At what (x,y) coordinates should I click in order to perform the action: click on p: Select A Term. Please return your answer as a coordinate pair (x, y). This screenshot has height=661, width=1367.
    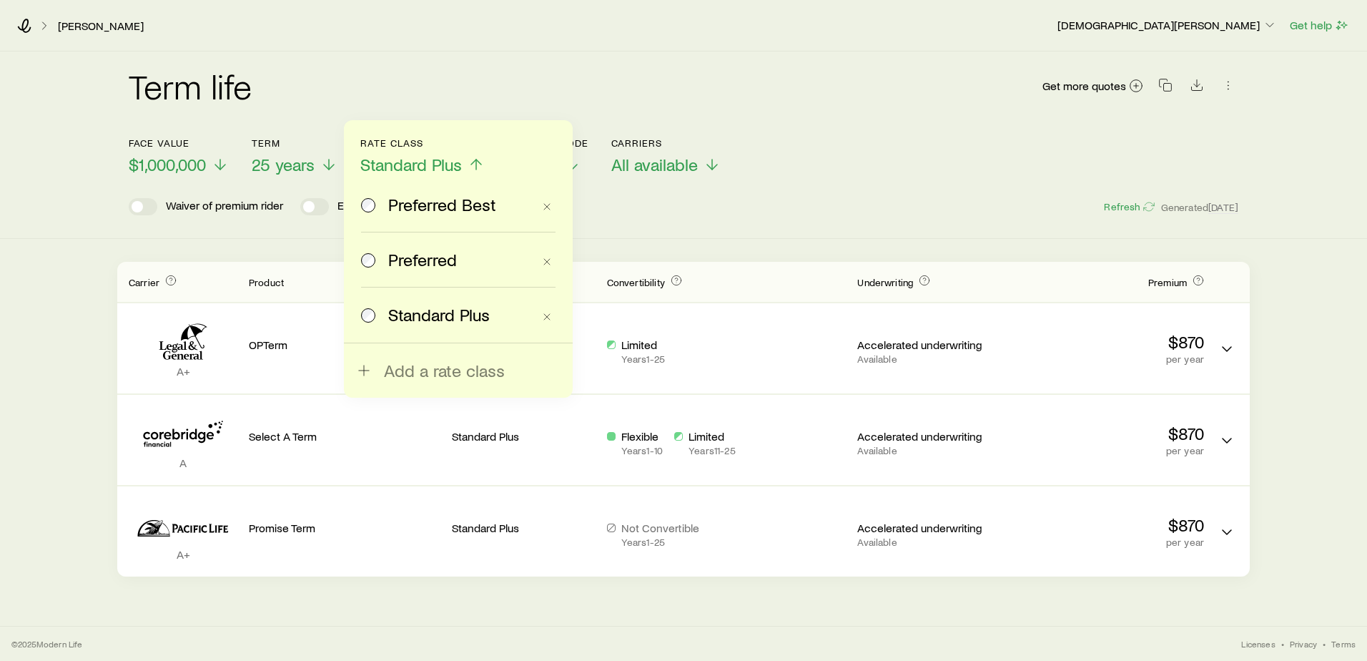
    Looking at the image, I should click on (345, 436).